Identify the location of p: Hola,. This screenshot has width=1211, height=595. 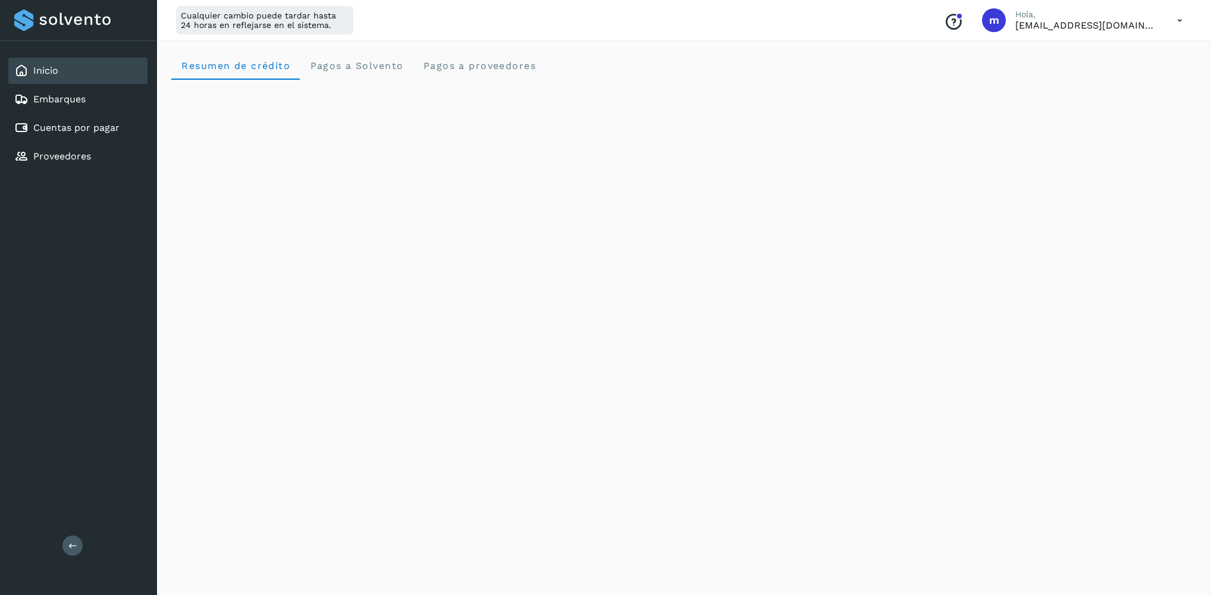
(1086, 14).